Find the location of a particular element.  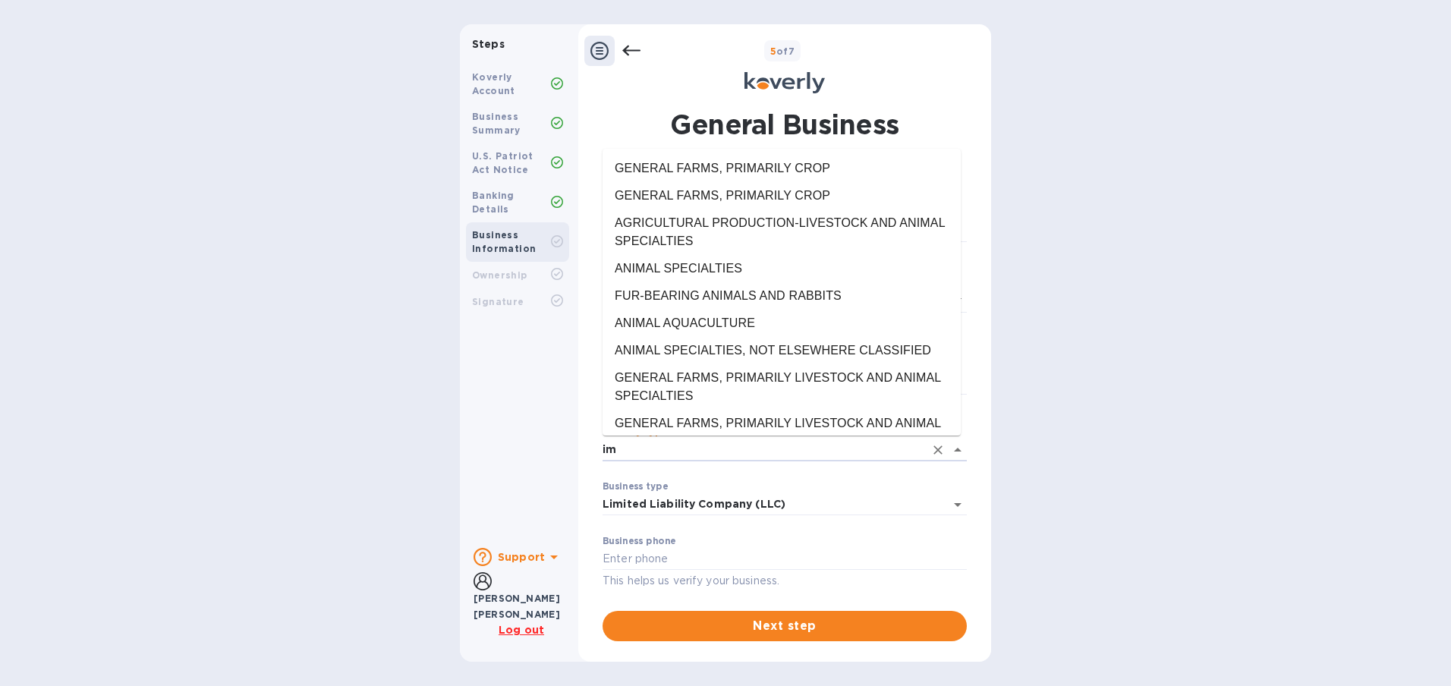

b: Business Information is located at coordinates (504, 241).